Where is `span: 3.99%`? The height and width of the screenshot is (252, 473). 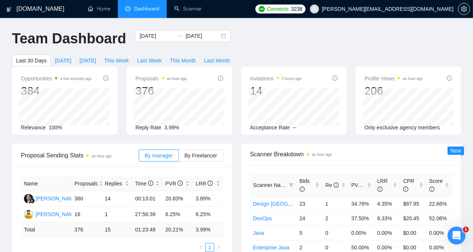 span: 3.99% is located at coordinates (172, 127).